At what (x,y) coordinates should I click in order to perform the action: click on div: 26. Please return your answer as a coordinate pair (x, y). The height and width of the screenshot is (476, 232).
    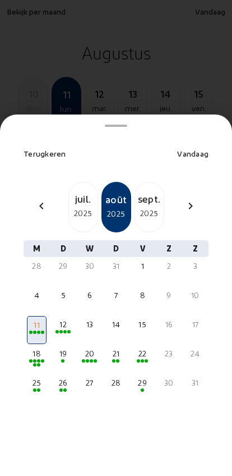
    Looking at the image, I should click on (63, 383).